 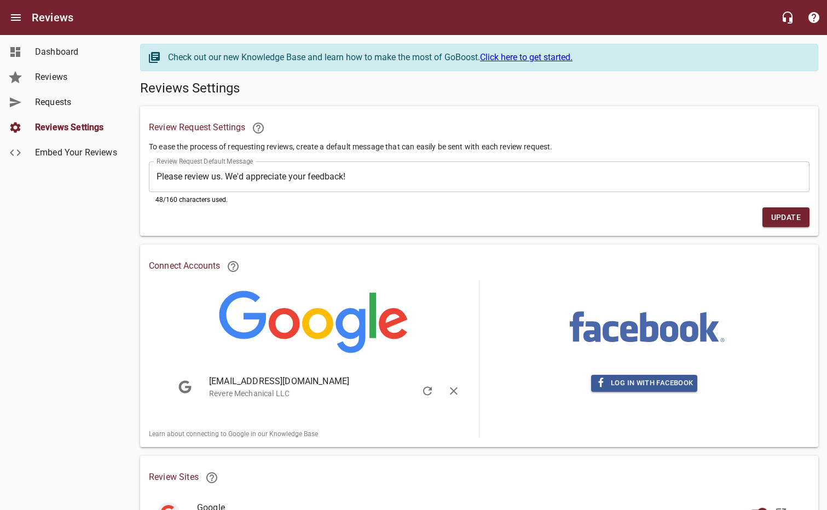 I want to click on span: Log in with Facebook, so click(x=644, y=383).